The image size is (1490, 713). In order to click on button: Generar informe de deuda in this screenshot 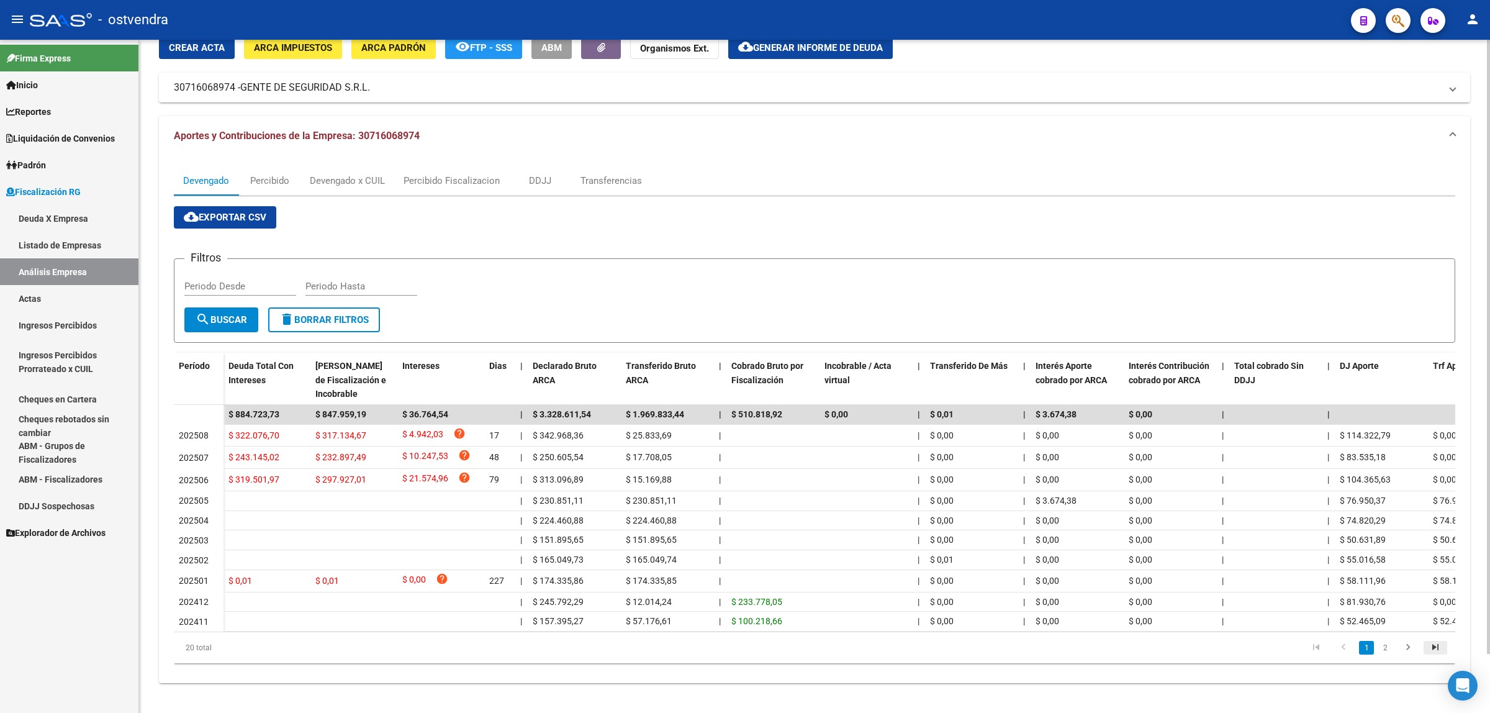, I will do `click(810, 47)`.